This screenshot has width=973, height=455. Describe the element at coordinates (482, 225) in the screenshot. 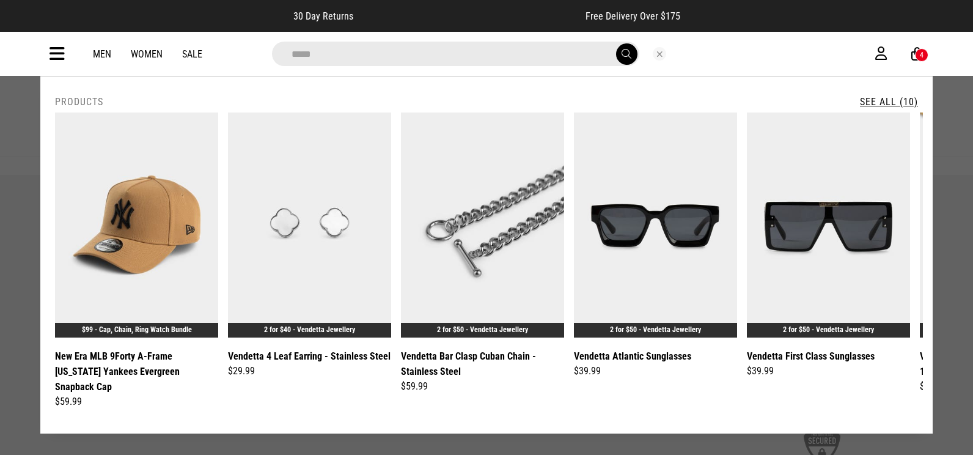

I see `img: Vendetta Bar Clasp Cuban Chain - Stainless Steel in Silver` at that location.